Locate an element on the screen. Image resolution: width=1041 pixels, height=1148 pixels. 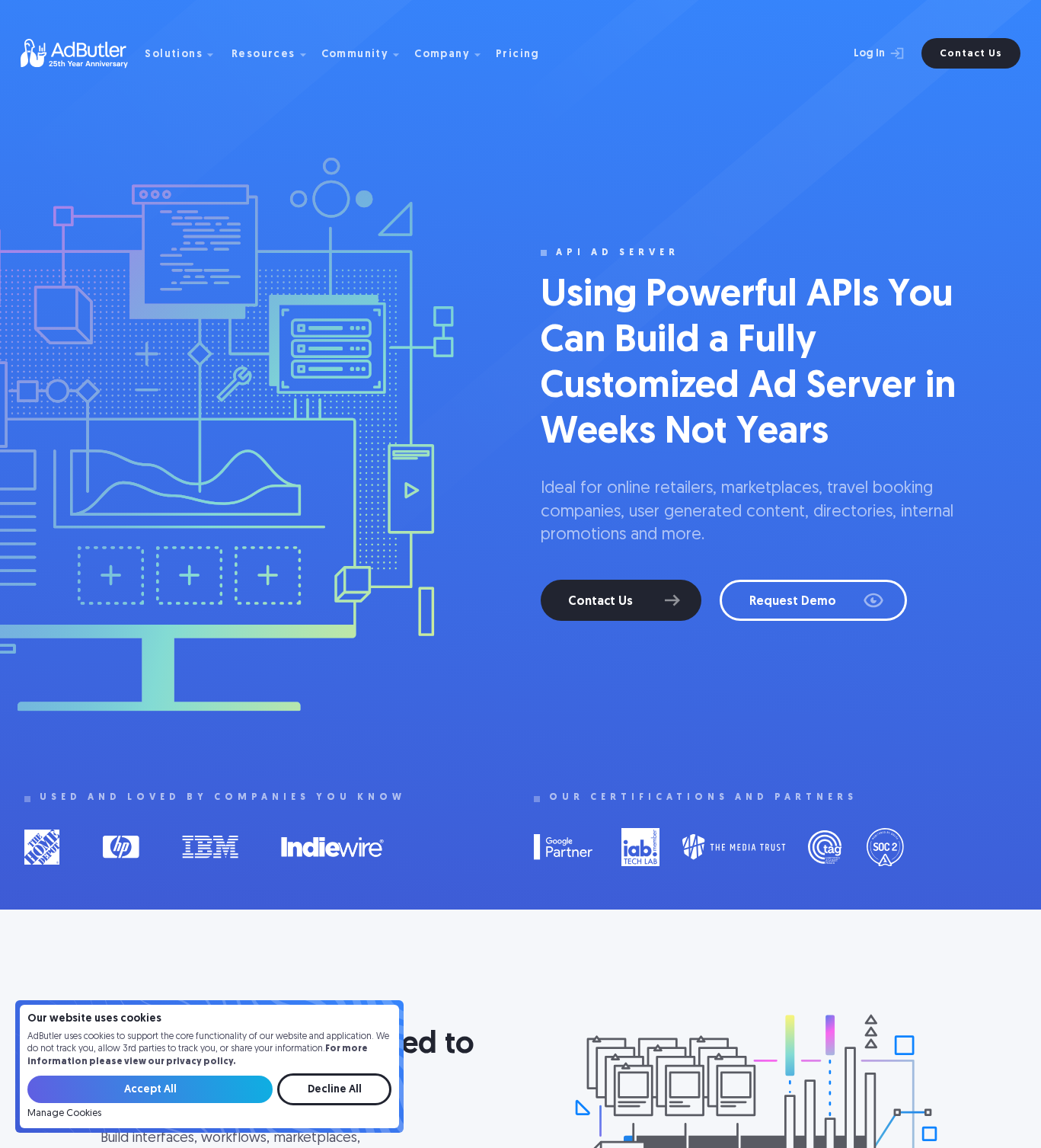
p: Ideal for online retailers, marketplaces, travel booking companies, user generated content, direc... is located at coordinates (778, 513).